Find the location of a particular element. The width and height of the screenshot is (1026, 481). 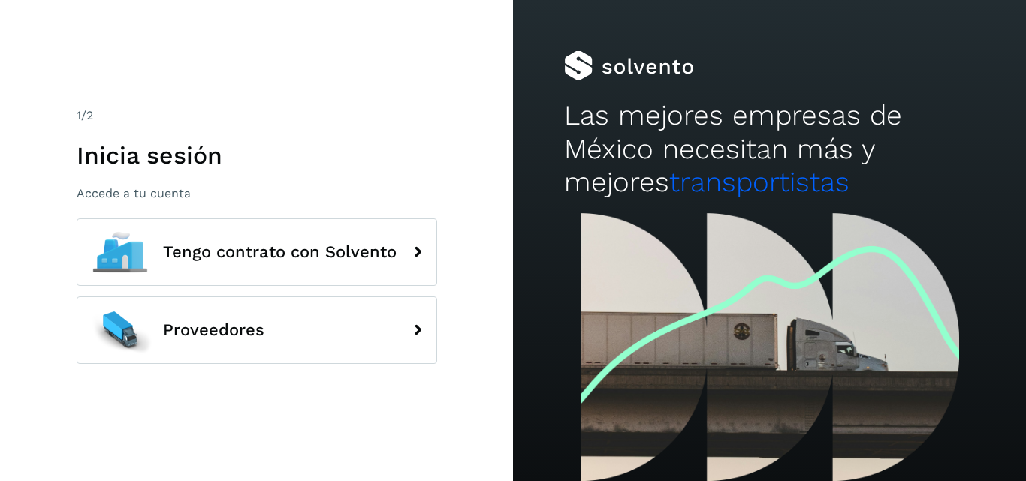

div: /2 is located at coordinates (257, 116).